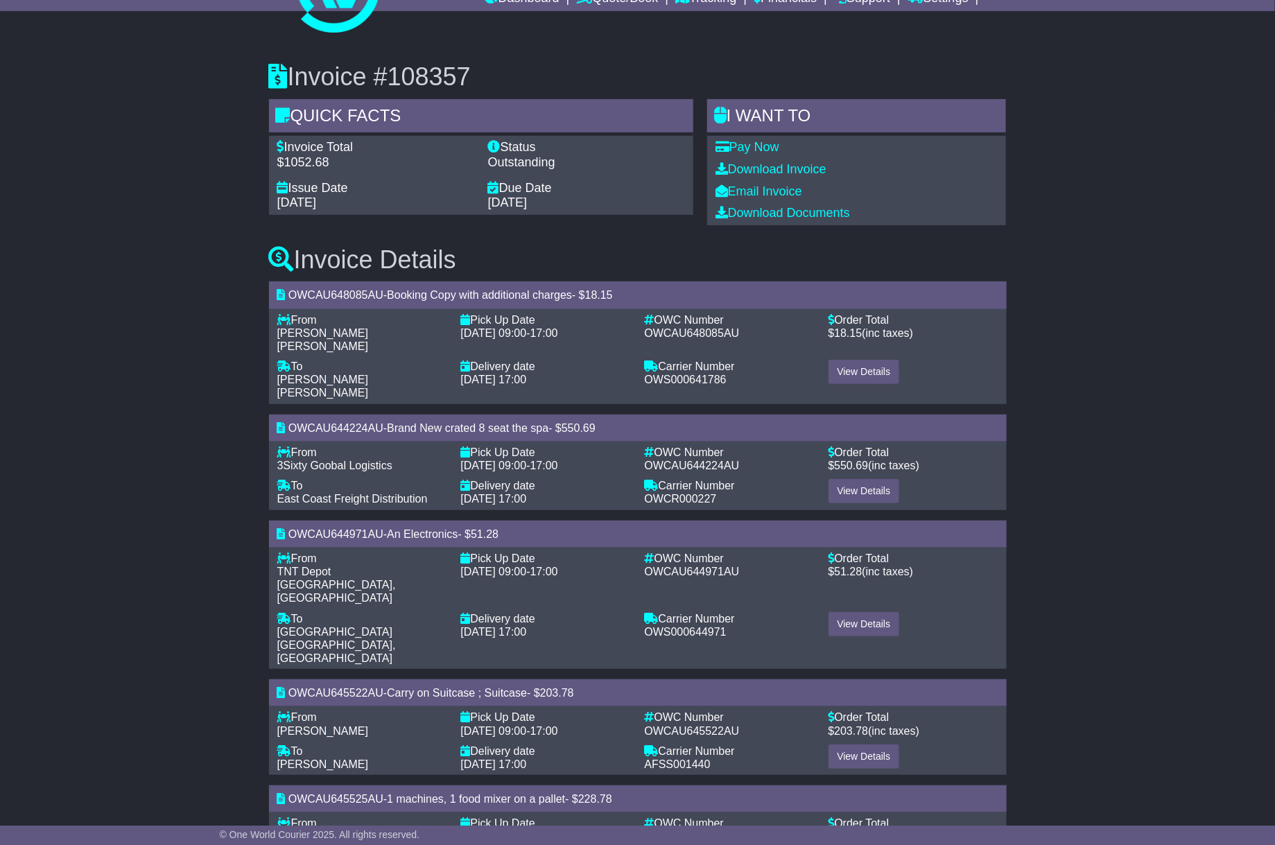 The height and width of the screenshot is (845, 1275). Describe the element at coordinates (771, 169) in the screenshot. I see `a: Download Invoice` at that location.